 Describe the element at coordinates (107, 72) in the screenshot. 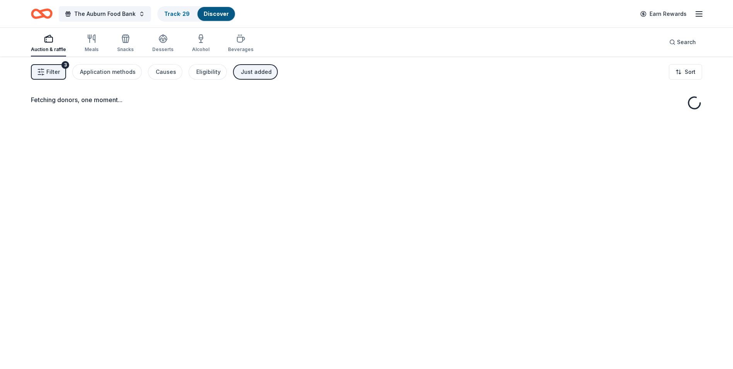

I see `button: Application methods` at that location.